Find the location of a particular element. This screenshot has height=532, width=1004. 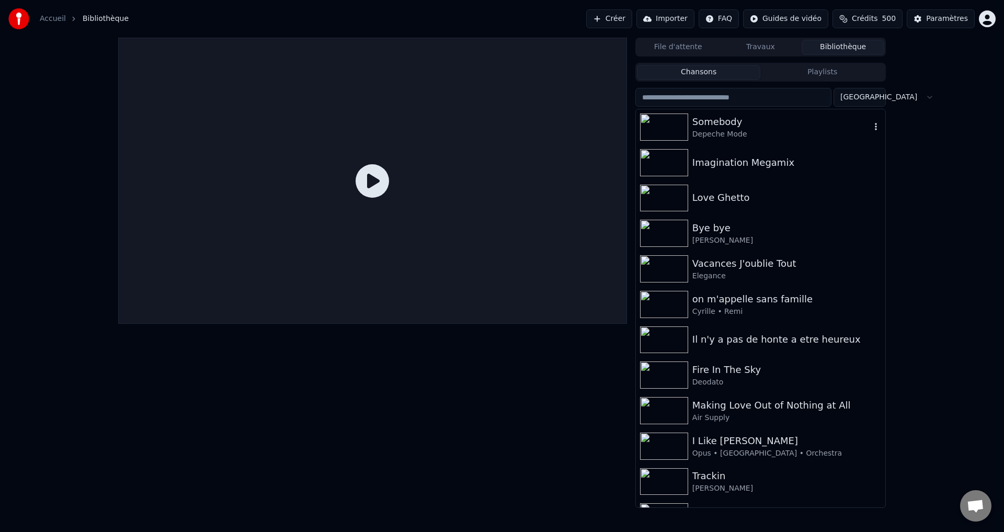

div: Elegance is located at coordinates (786, 276).